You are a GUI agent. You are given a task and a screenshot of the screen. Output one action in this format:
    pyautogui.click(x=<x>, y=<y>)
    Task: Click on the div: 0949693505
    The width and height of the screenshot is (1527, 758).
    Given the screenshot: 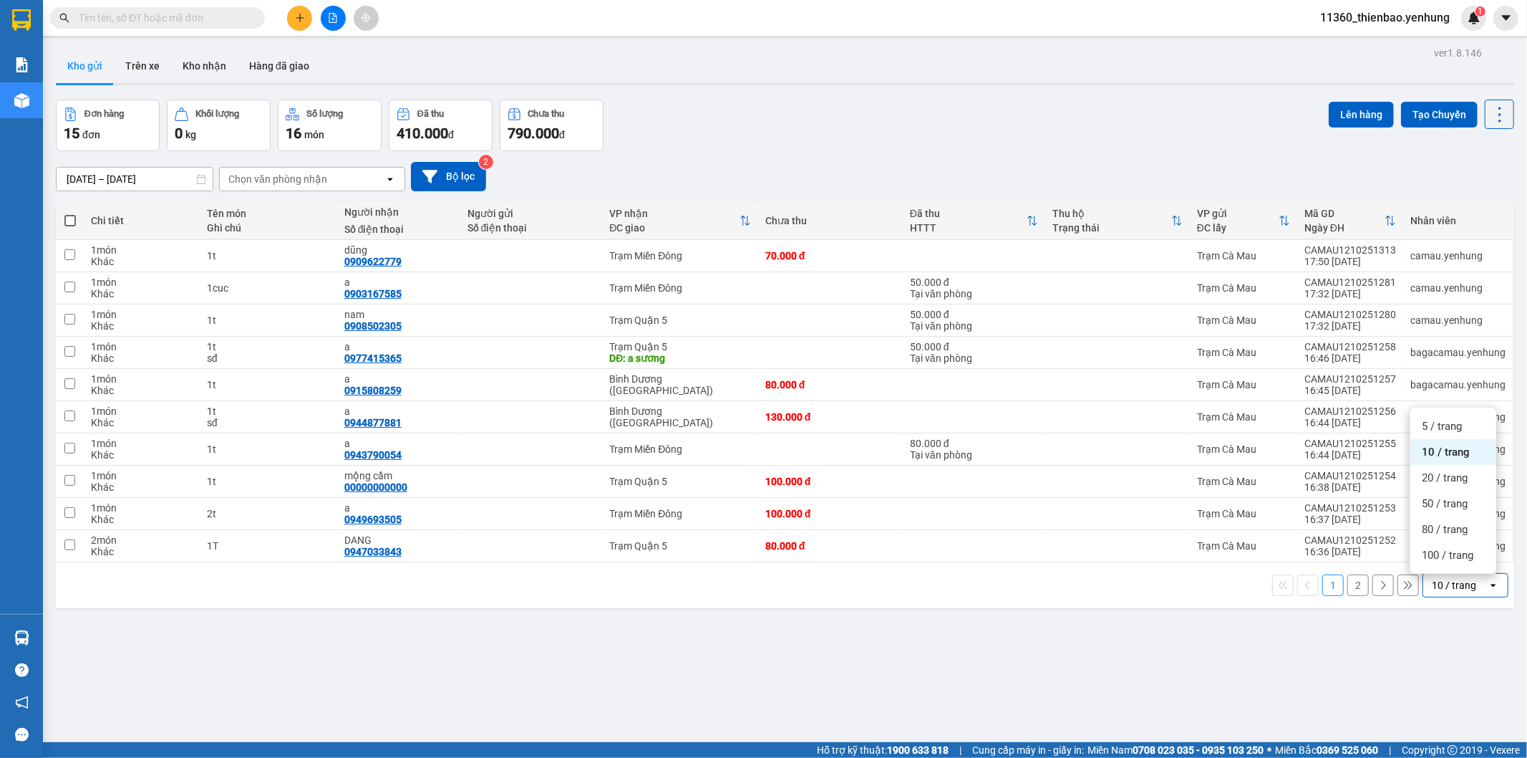 What is the action you would take?
    pyautogui.click(x=373, y=519)
    